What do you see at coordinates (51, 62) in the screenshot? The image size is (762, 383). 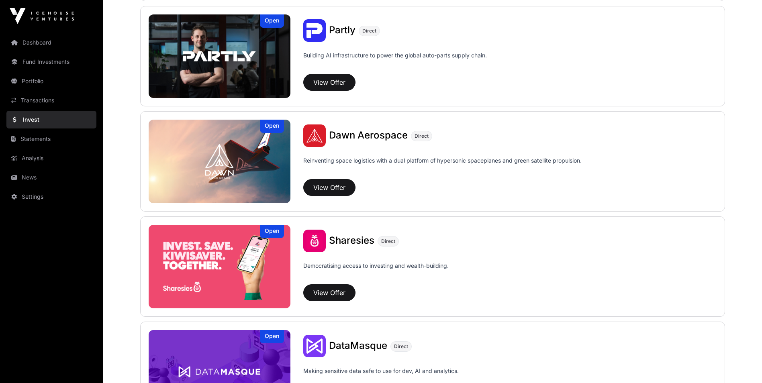 I see `a: Fund Investments` at bounding box center [51, 62].